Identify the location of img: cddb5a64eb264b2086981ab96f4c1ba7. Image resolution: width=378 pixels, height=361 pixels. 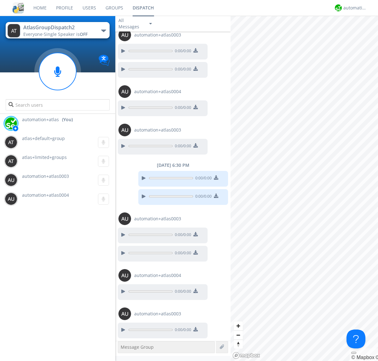
(18, 8).